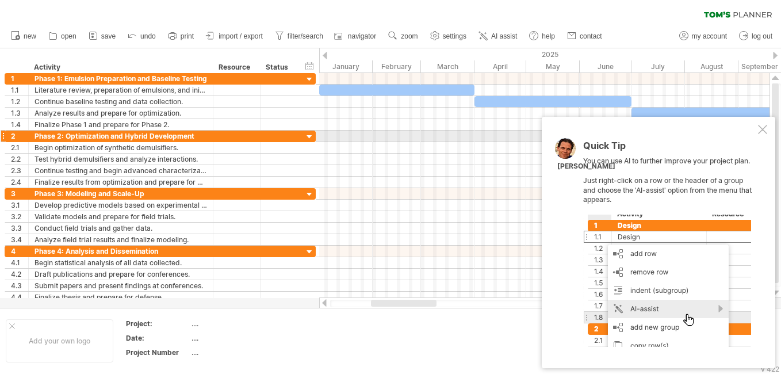 The height and width of the screenshot is (374, 781). What do you see at coordinates (504, 36) in the screenshot?
I see `span: AI assist` at bounding box center [504, 36].